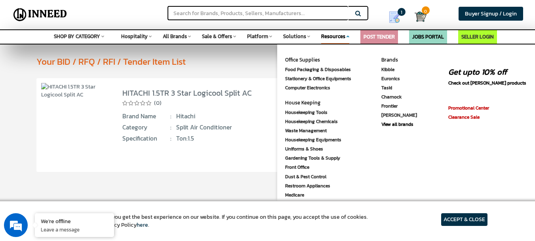 The height and width of the screenshot is (241, 535). What do you see at coordinates (335, 42) in the screenshot?
I see `div: Space` at bounding box center [335, 42].